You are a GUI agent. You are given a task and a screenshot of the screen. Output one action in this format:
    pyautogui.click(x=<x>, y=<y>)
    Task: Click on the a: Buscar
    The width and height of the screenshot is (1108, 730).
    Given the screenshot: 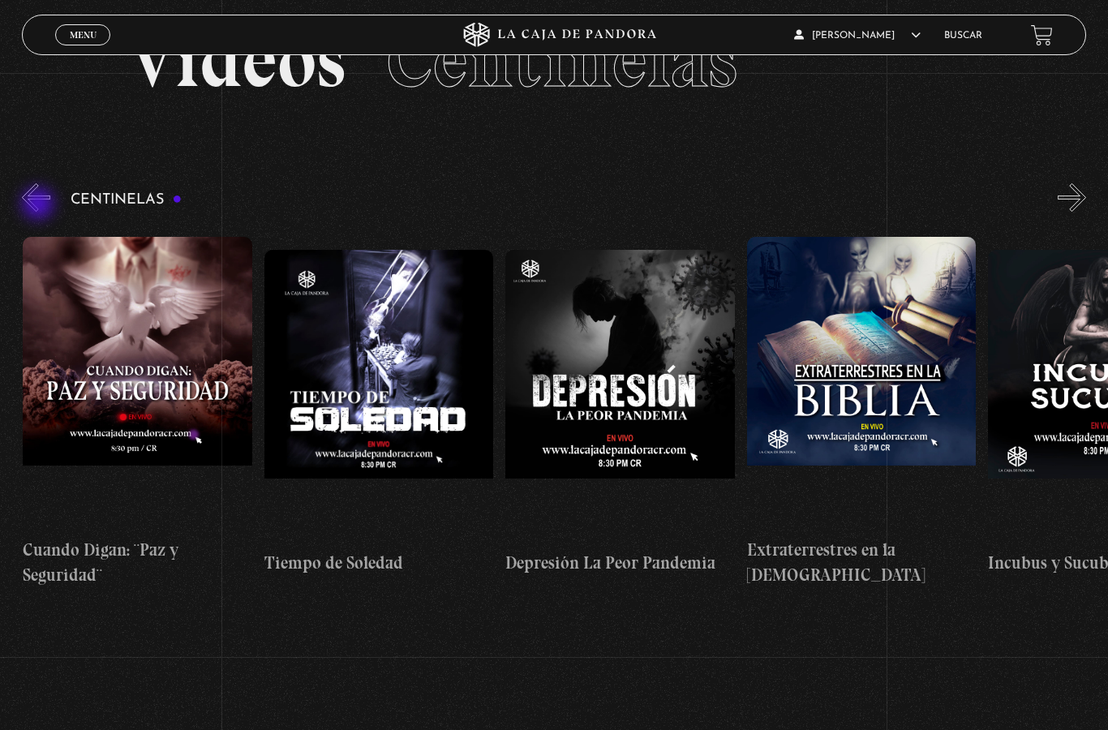 What is the action you would take?
    pyautogui.click(x=963, y=36)
    